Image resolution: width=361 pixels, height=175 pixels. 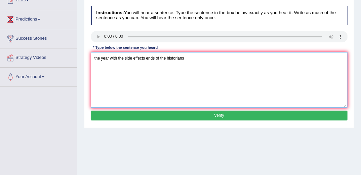 I want to click on a: Predictions, so click(x=39, y=18).